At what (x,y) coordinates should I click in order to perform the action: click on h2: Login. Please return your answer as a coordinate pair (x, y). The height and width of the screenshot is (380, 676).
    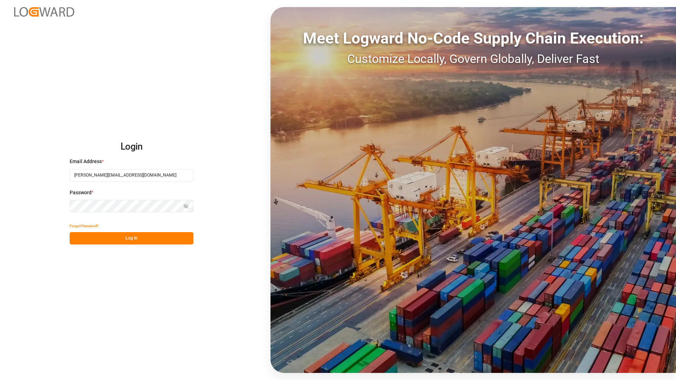
    Looking at the image, I should click on (132, 147).